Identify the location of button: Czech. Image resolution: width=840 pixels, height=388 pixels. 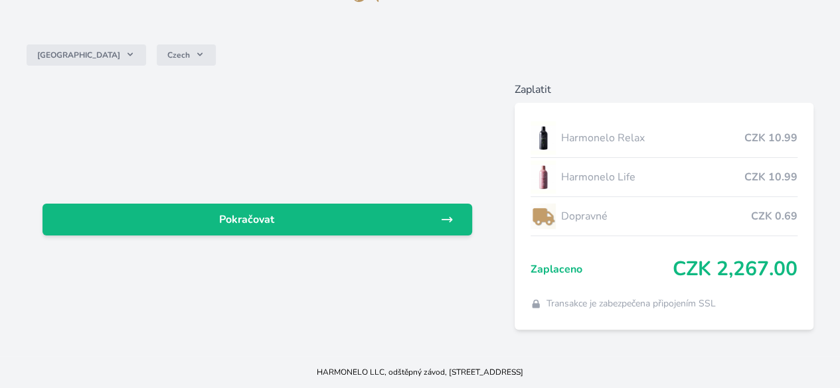
(186, 55).